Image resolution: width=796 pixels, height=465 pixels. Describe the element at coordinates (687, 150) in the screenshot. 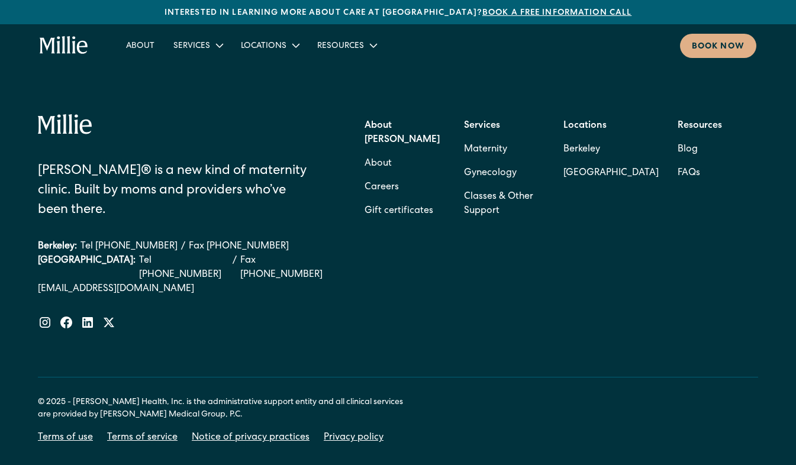

I see `a: Blog` at that location.